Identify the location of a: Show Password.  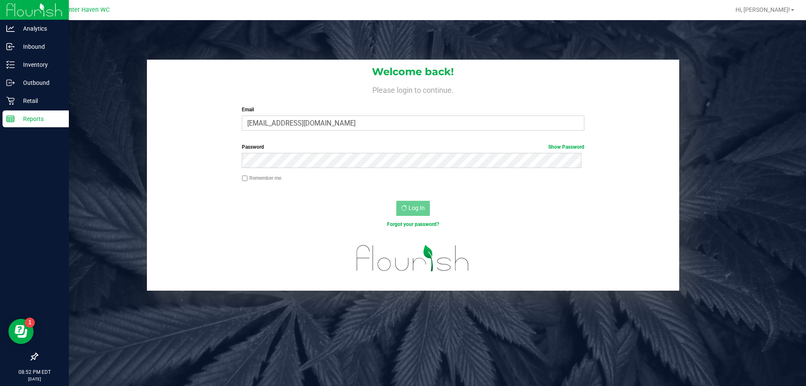
(566, 147).